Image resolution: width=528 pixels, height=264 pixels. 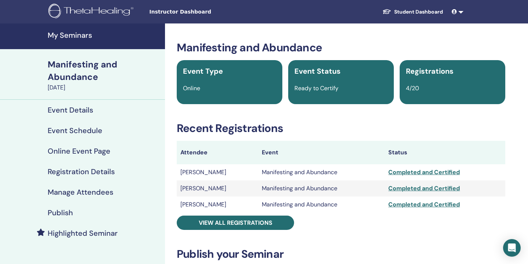 What do you see at coordinates (387, 11) in the screenshot?
I see `img: graduation-cap-white.svg` at bounding box center [387, 11].